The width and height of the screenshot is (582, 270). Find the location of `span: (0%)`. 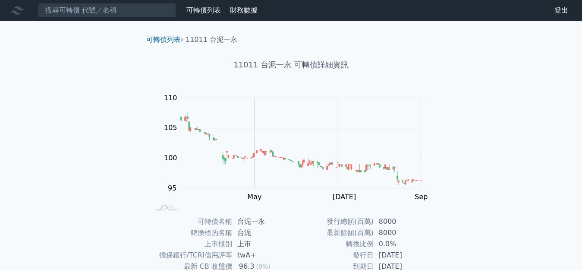

span: (0%) is located at coordinates (263, 266).